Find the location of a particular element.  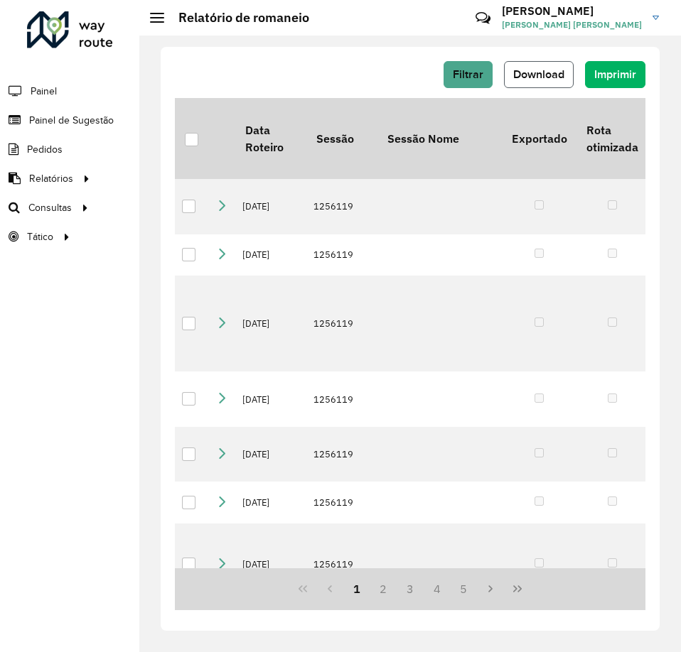

span: Imprimir is located at coordinates (614, 74).